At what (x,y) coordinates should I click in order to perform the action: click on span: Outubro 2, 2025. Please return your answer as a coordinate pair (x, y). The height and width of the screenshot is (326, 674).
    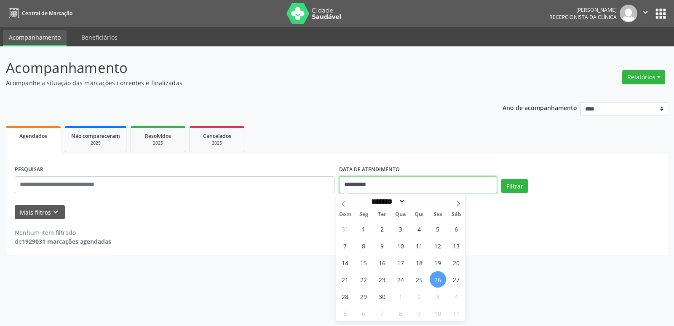
    Looking at the image, I should click on (419, 296).